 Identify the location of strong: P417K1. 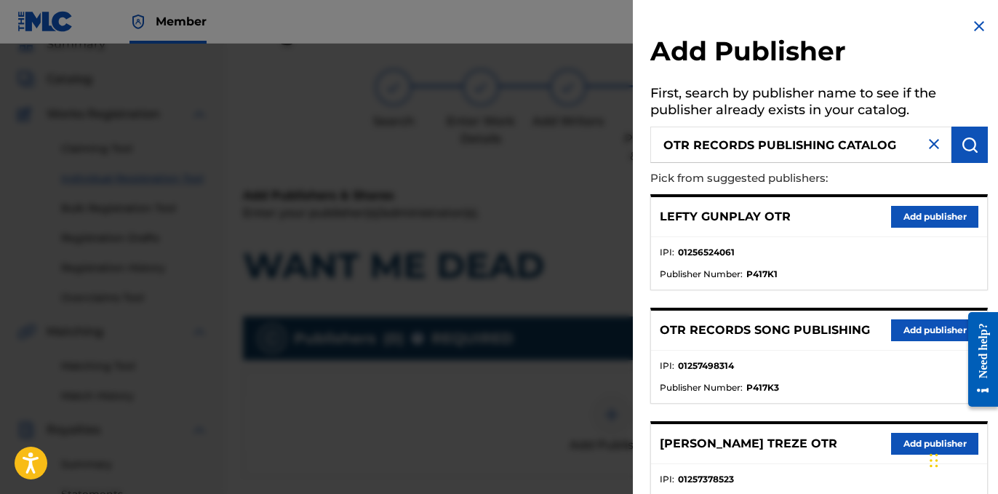
(761, 274).